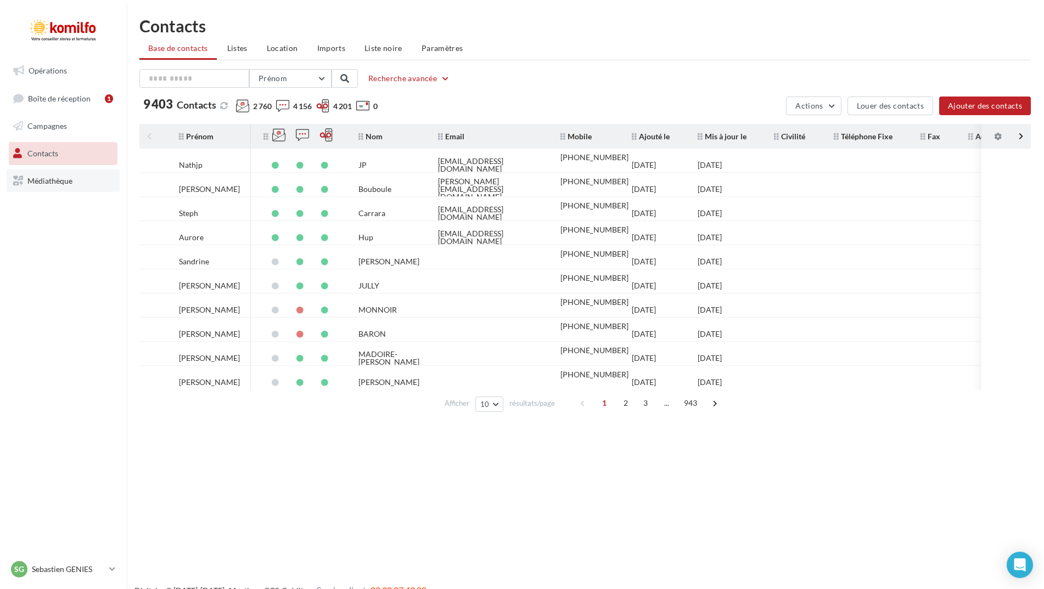 The height and width of the screenshot is (589, 1044). What do you see at coordinates (369, 286) in the screenshot?
I see `div: JULLY` at bounding box center [369, 286].